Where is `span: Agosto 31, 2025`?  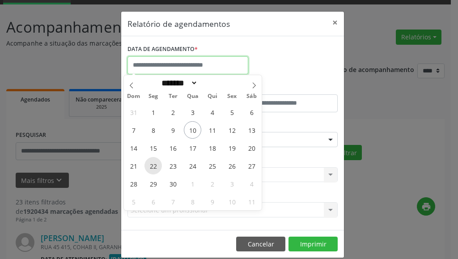
span: Agosto 31, 2025 is located at coordinates (133, 112).